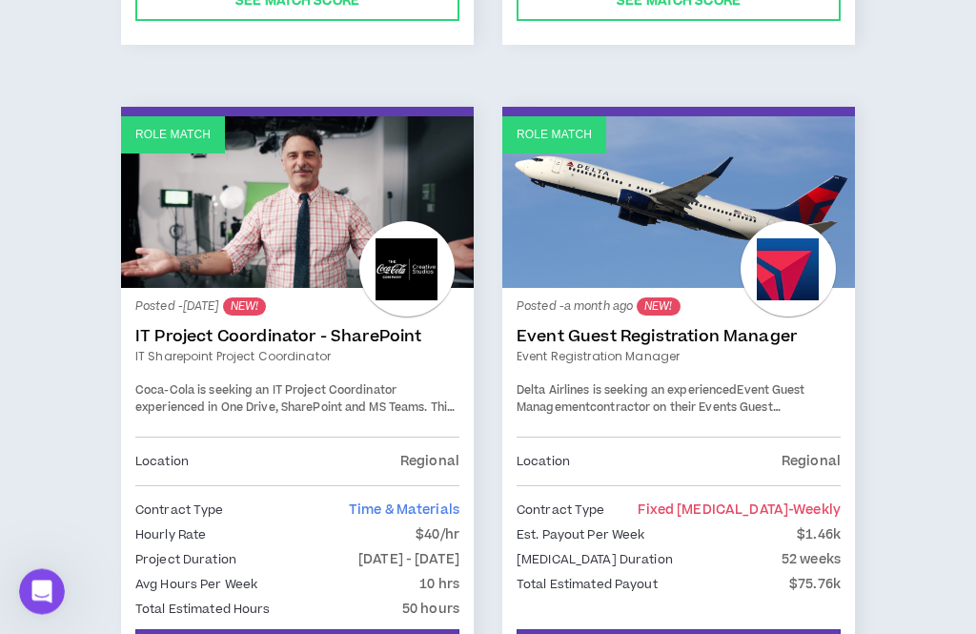 This screenshot has height=634, width=976. I want to click on p: $1.46k, so click(819, 536).